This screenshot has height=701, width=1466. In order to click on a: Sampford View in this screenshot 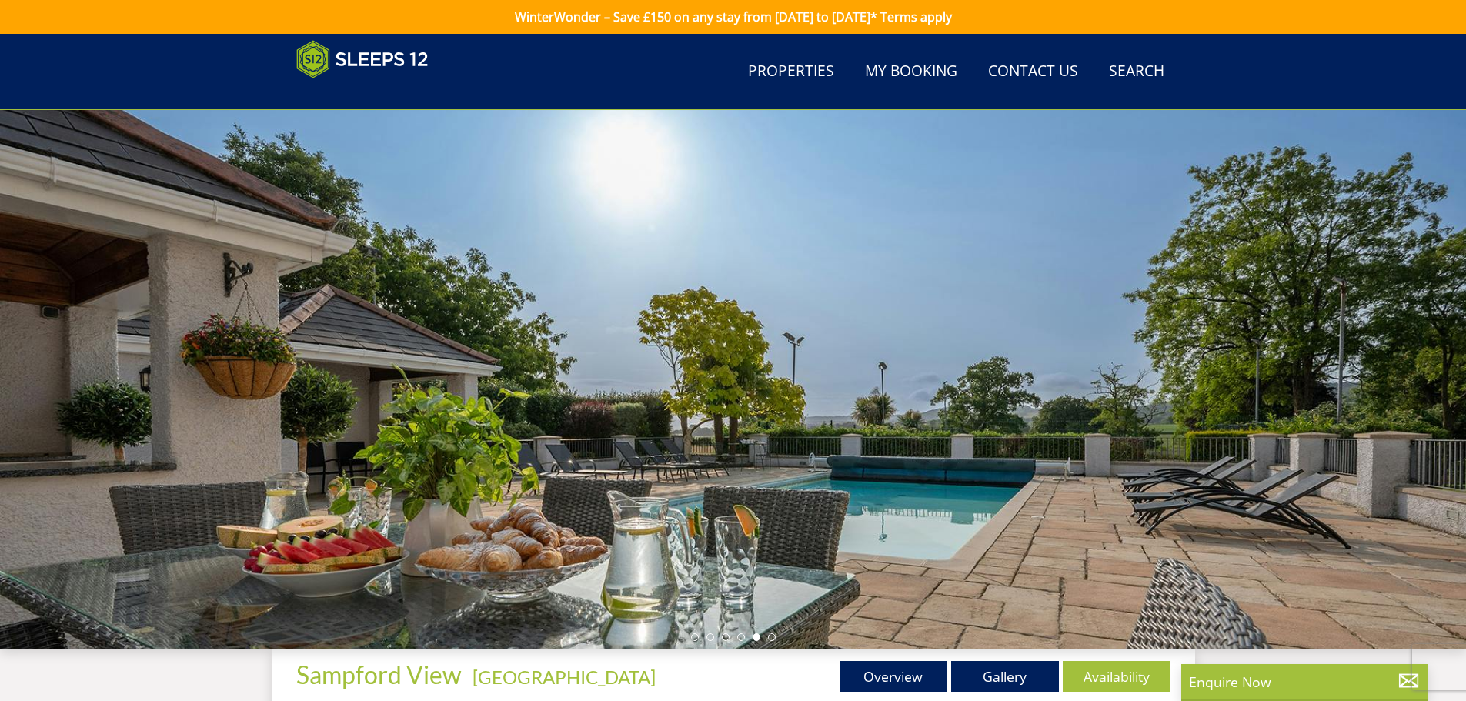, I will do `click(381, 674)`.